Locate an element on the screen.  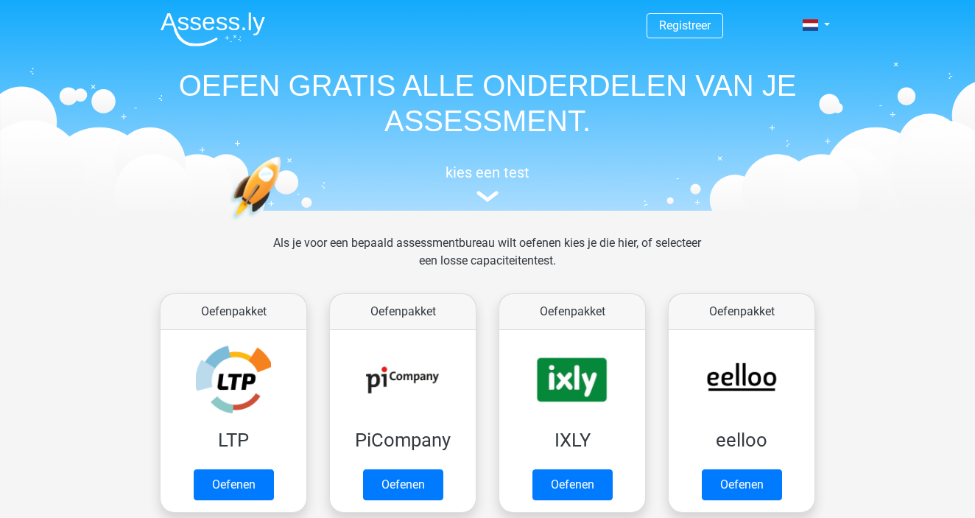
h1: OEFEN GRATIS ALLE ONDERDELEN VAN JE ASSESSMENT. is located at coordinates (487, 103).